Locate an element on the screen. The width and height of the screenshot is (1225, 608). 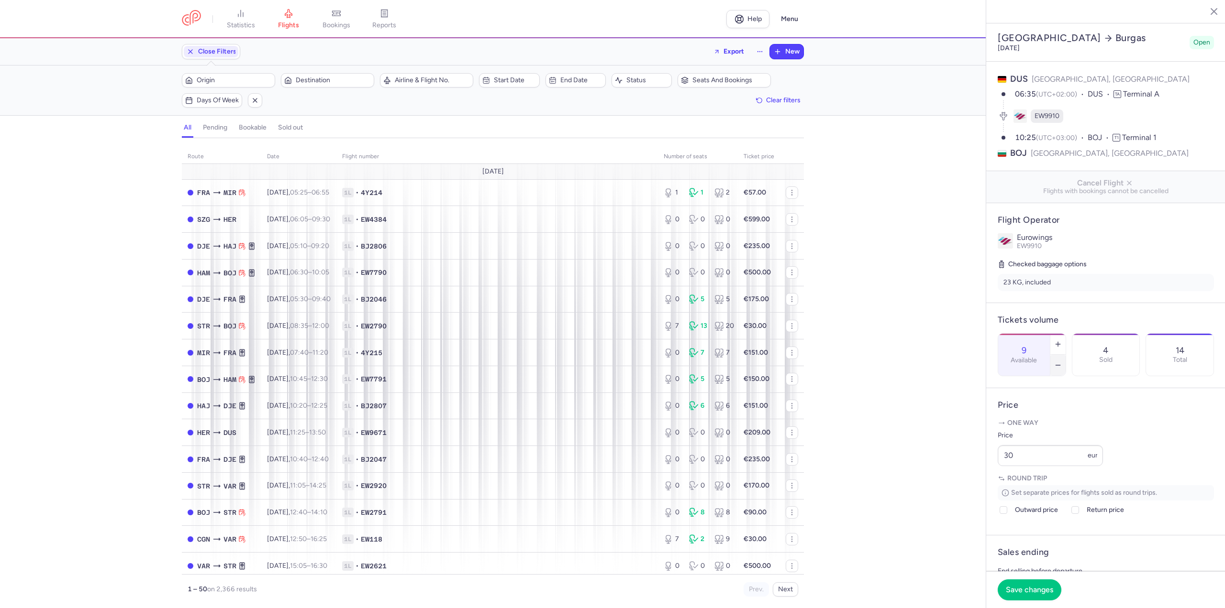
th: route is located at coordinates (221, 157).